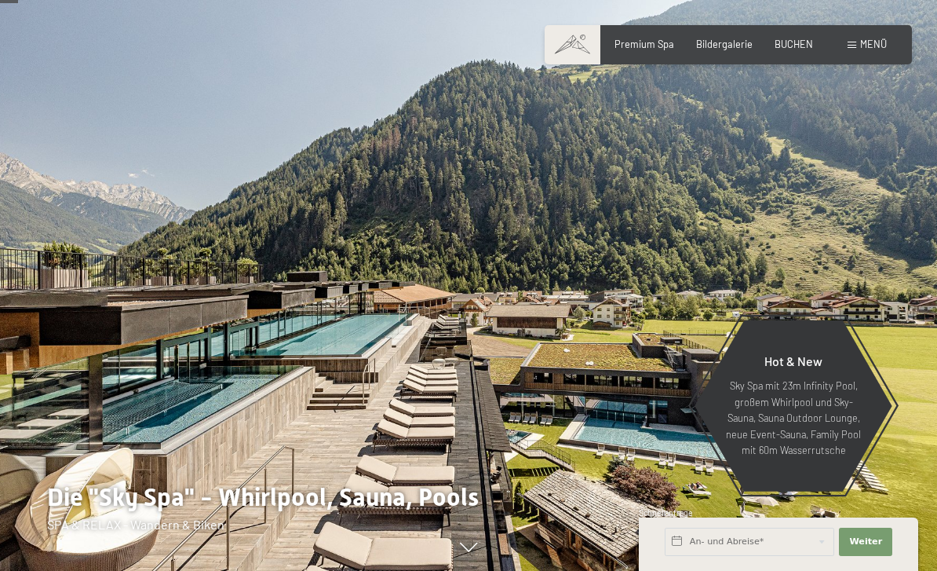 This screenshot has width=937, height=571. I want to click on span: Menü, so click(874, 44).